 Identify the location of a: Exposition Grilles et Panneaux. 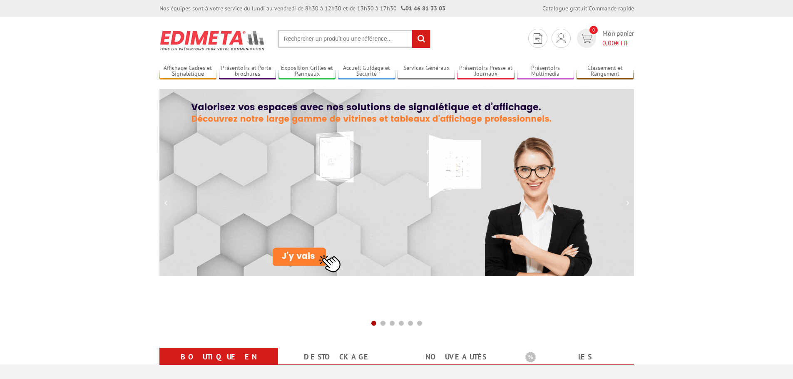
(307, 71).